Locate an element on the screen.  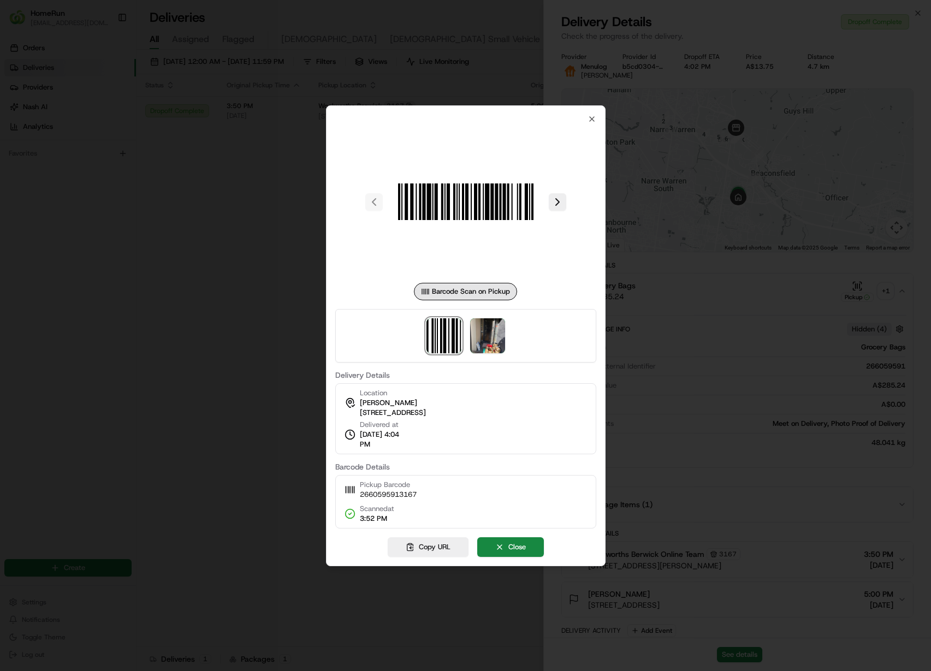
span: Pickup Barcode is located at coordinates (388, 485).